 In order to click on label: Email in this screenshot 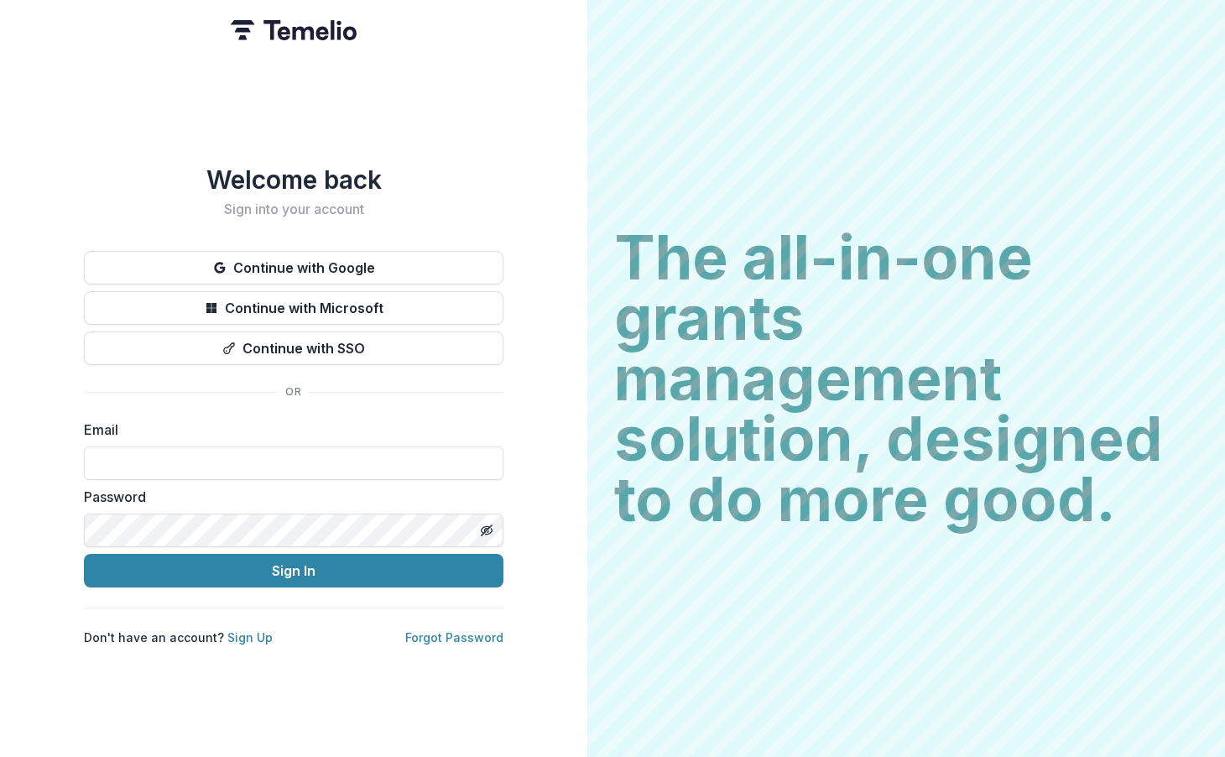, I will do `click(289, 429)`.